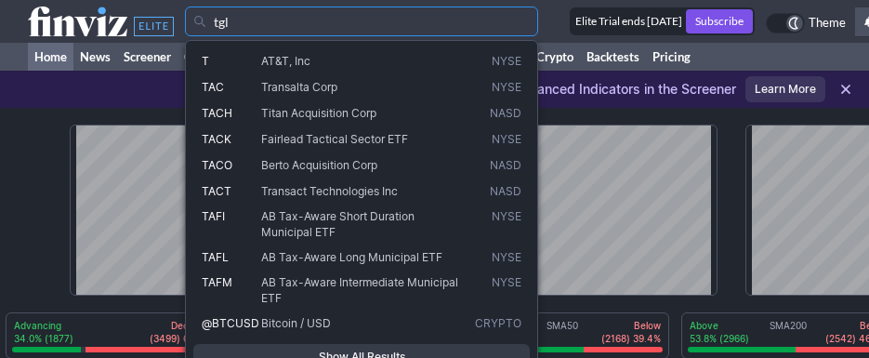 This screenshot has height=358, width=869. What do you see at coordinates (498, 323) in the screenshot?
I see `span: Crypto` at bounding box center [498, 323].